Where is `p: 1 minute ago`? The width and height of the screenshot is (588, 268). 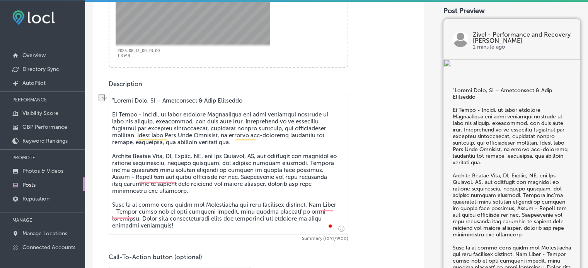
p: 1 minute ago is located at coordinates (522, 47).